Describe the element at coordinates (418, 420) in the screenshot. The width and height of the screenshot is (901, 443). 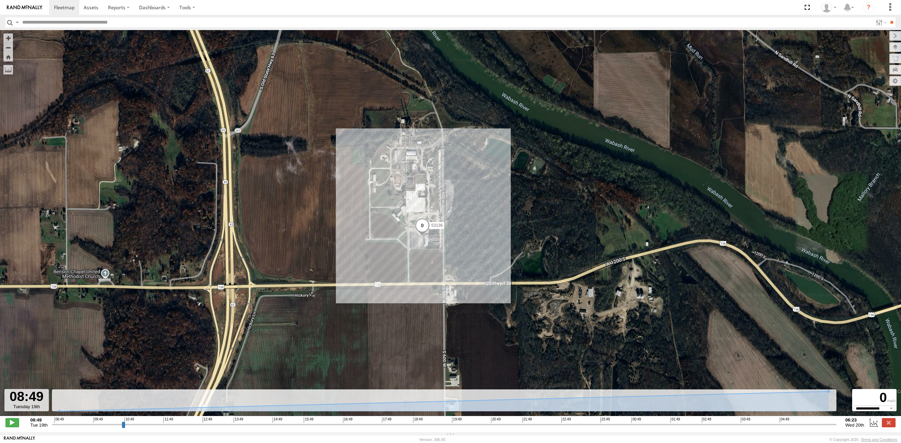
I see `span: 18:49` at that location.